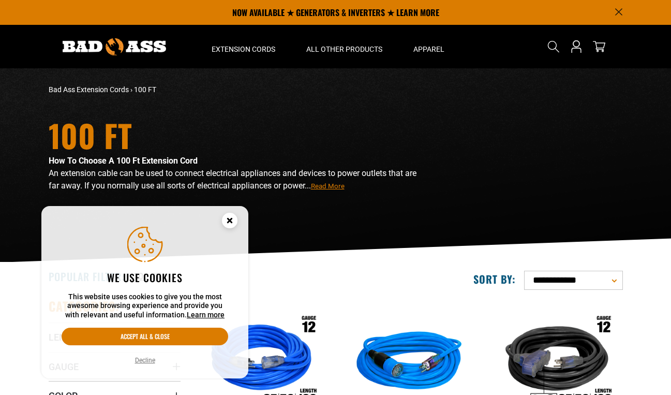 This screenshot has width=671, height=395. I want to click on summary: Extension Cords, so click(243, 47).